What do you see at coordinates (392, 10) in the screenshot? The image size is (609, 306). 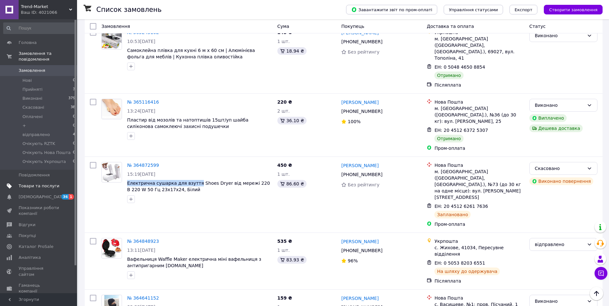 I see `button: Завантажити звіт по пром-оплаті` at bounding box center [392, 10].